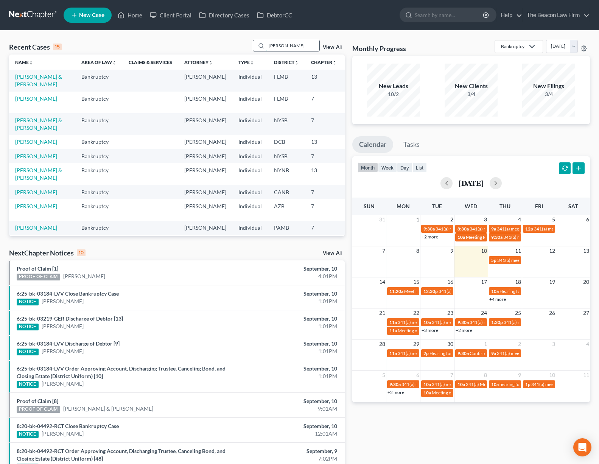  What do you see at coordinates (287, 156) in the screenshot?
I see `td: NYSB` at bounding box center [287, 156].